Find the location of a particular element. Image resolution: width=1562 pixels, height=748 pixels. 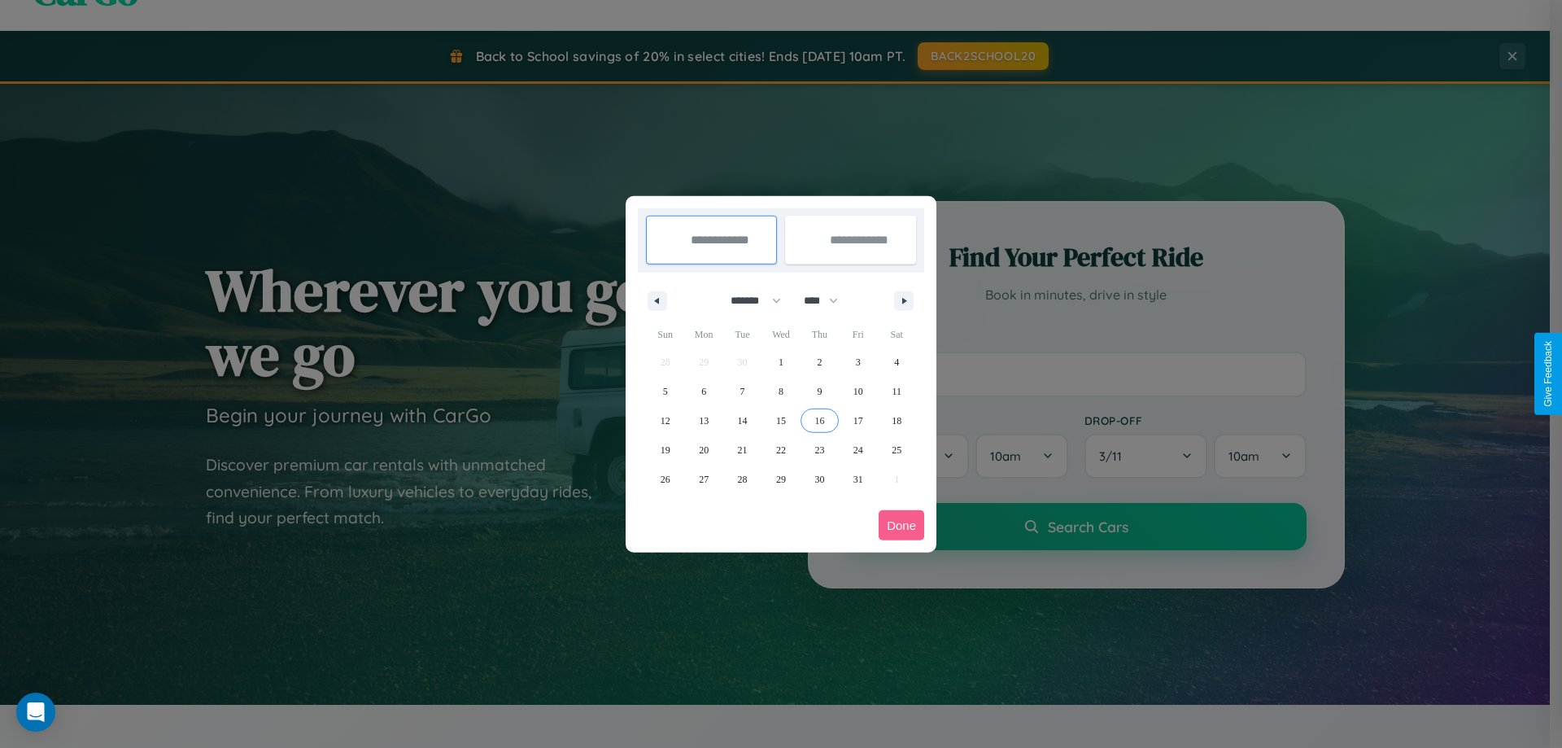

span: Thu is located at coordinates (819, 334).